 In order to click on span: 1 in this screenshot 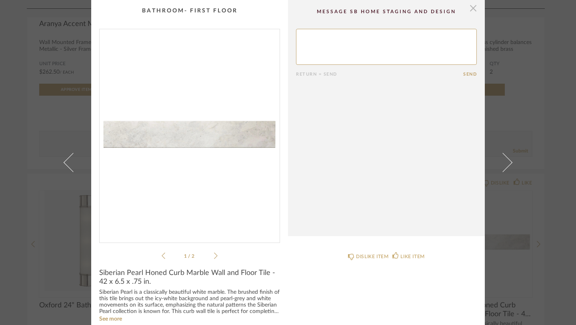, I will do `click(186, 256)`.